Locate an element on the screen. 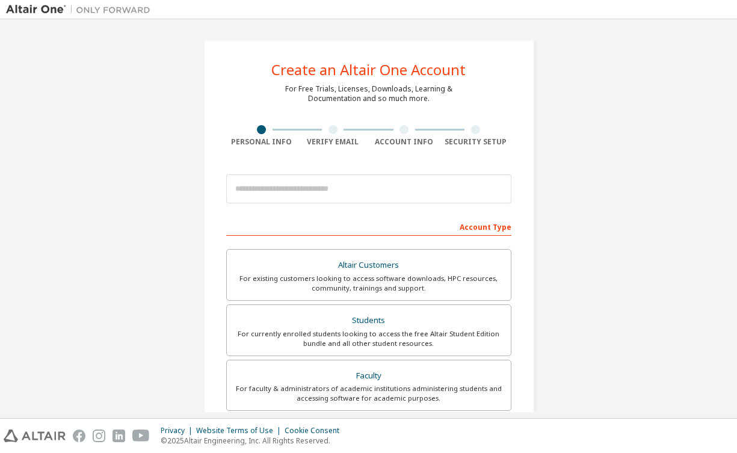 The width and height of the screenshot is (737, 453). div: For existing customers looking to access software downloads, HPC resources, community, trainings ... is located at coordinates (369, 283).